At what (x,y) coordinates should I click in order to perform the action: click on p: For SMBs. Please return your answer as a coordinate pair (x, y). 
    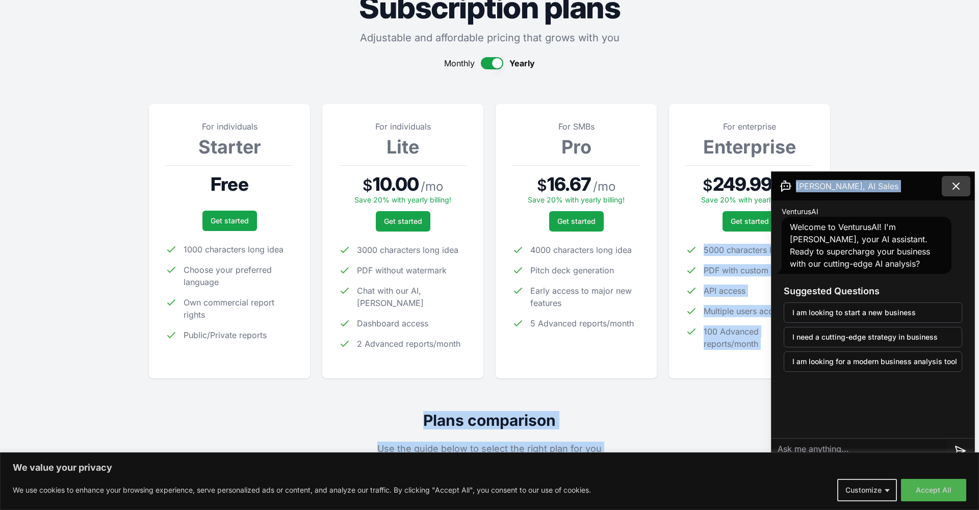
    Looking at the image, I should click on (576, 126).